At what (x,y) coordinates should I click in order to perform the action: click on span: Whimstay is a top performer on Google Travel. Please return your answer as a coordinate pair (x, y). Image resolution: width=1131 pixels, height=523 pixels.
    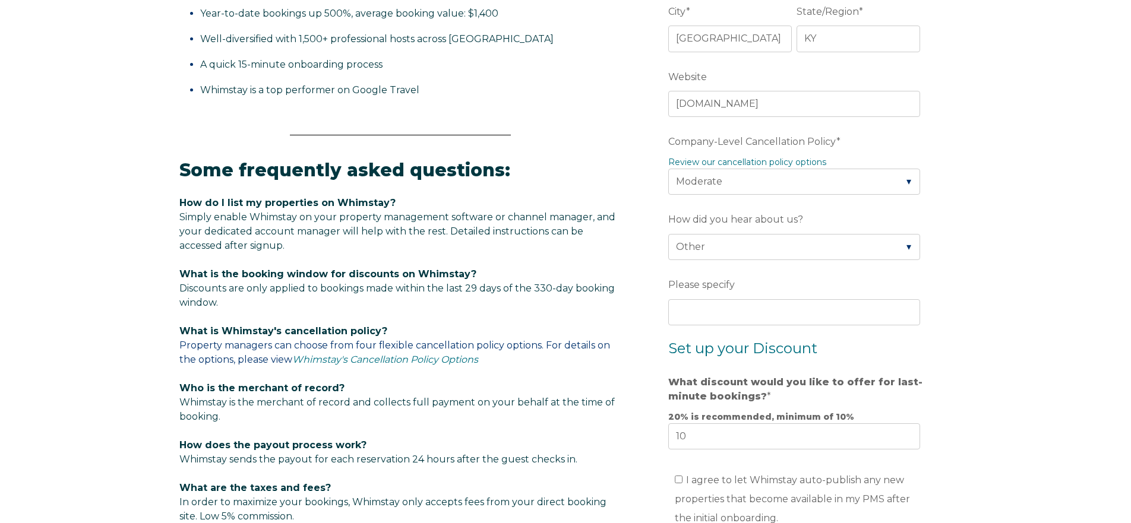
    Looking at the image, I should click on (309, 90).